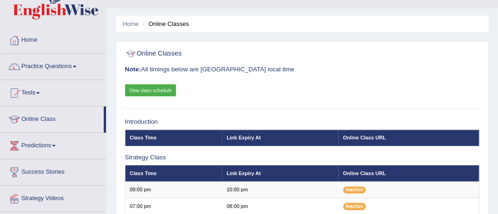 This screenshot has width=498, height=214. I want to click on h3: Introduction, so click(303, 122).